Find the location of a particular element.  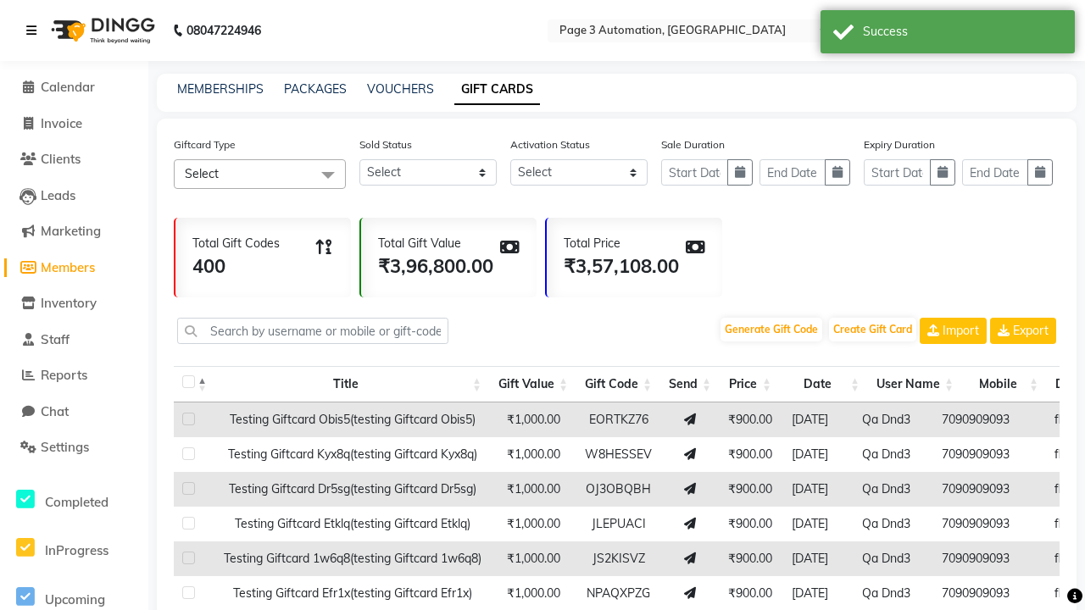

th: Mobile: activate to sort column ascending is located at coordinates (1004, 384).